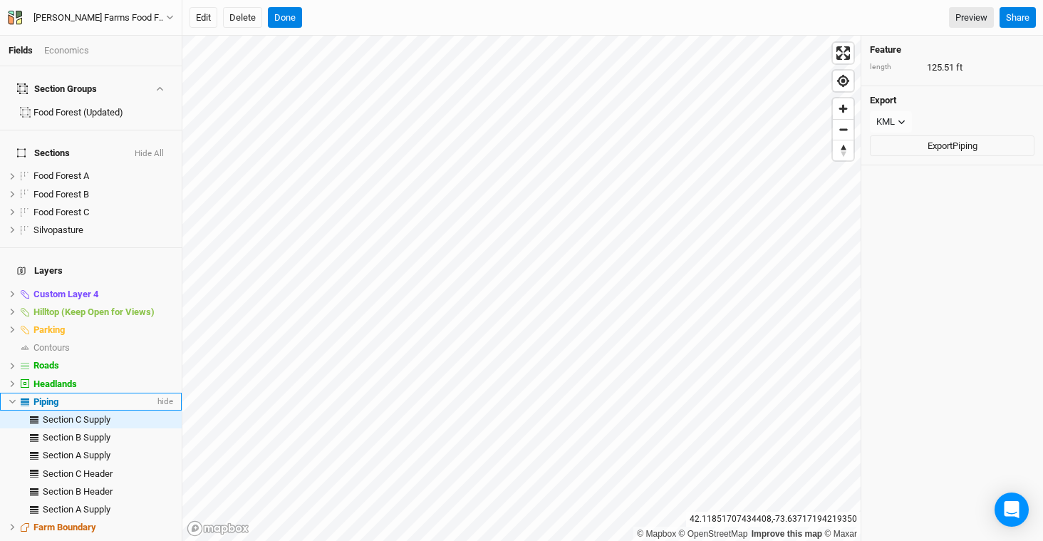  What do you see at coordinates (108, 438) in the screenshot?
I see `div: Section B Supply` at bounding box center [108, 438].